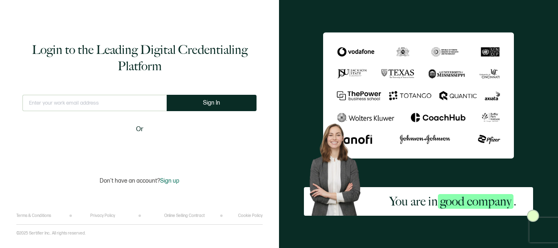 The width and height of the screenshot is (558, 248). I want to click on p: Don't have an account?, so click(139, 181).